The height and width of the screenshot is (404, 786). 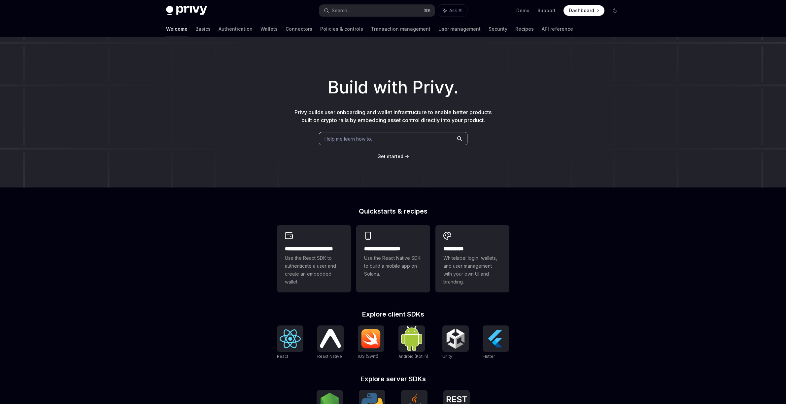 What do you see at coordinates (290, 339) in the screenshot?
I see `img: React` at bounding box center [290, 339].